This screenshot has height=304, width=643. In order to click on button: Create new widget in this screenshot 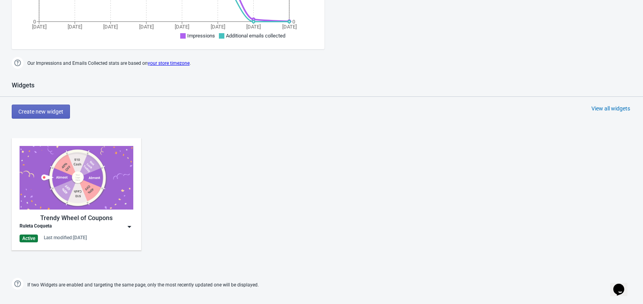, I will do `click(41, 112)`.